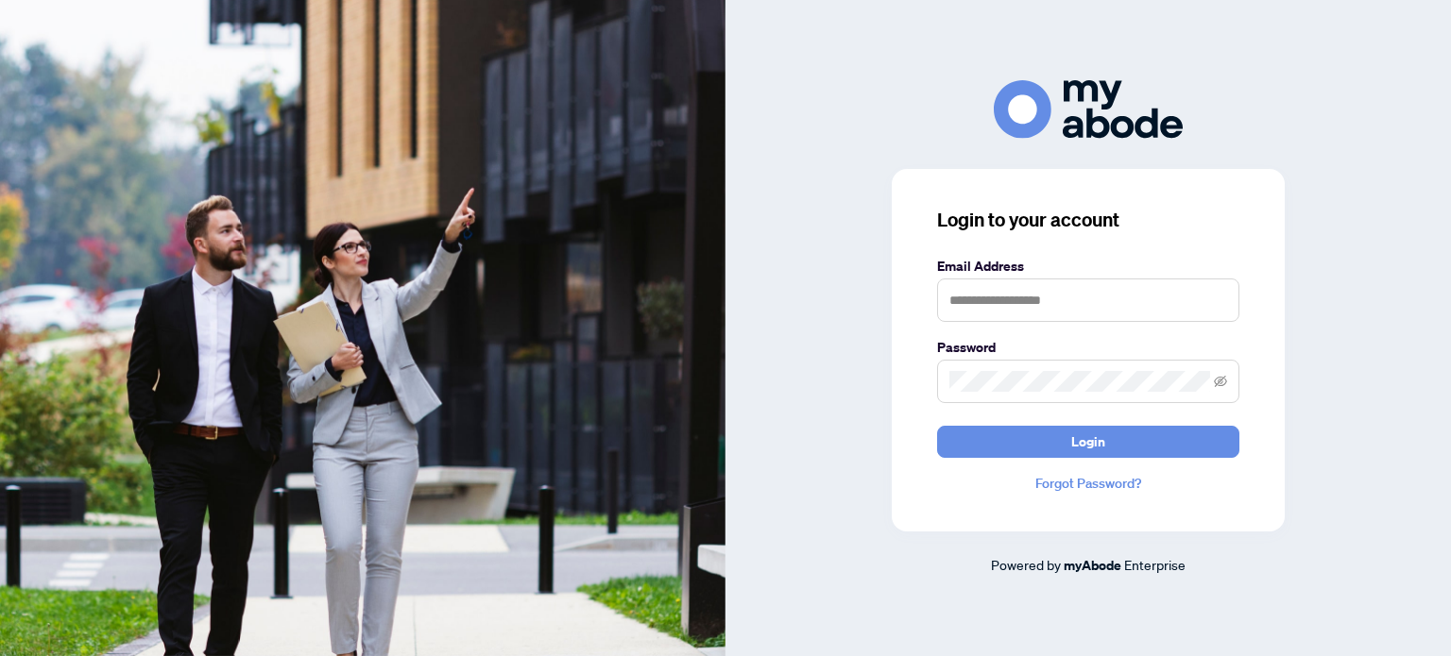 Image resolution: width=1451 pixels, height=656 pixels. Describe the element at coordinates (1088, 348) in the screenshot. I see `label: Password` at that location.